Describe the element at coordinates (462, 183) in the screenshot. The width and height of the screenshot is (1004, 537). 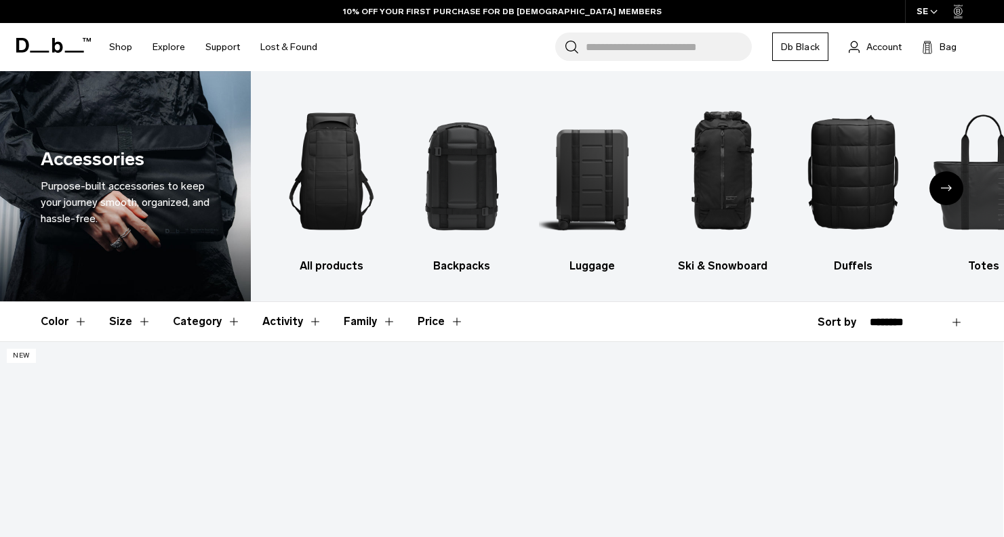
I see `a: Db Backpacks` at that location.